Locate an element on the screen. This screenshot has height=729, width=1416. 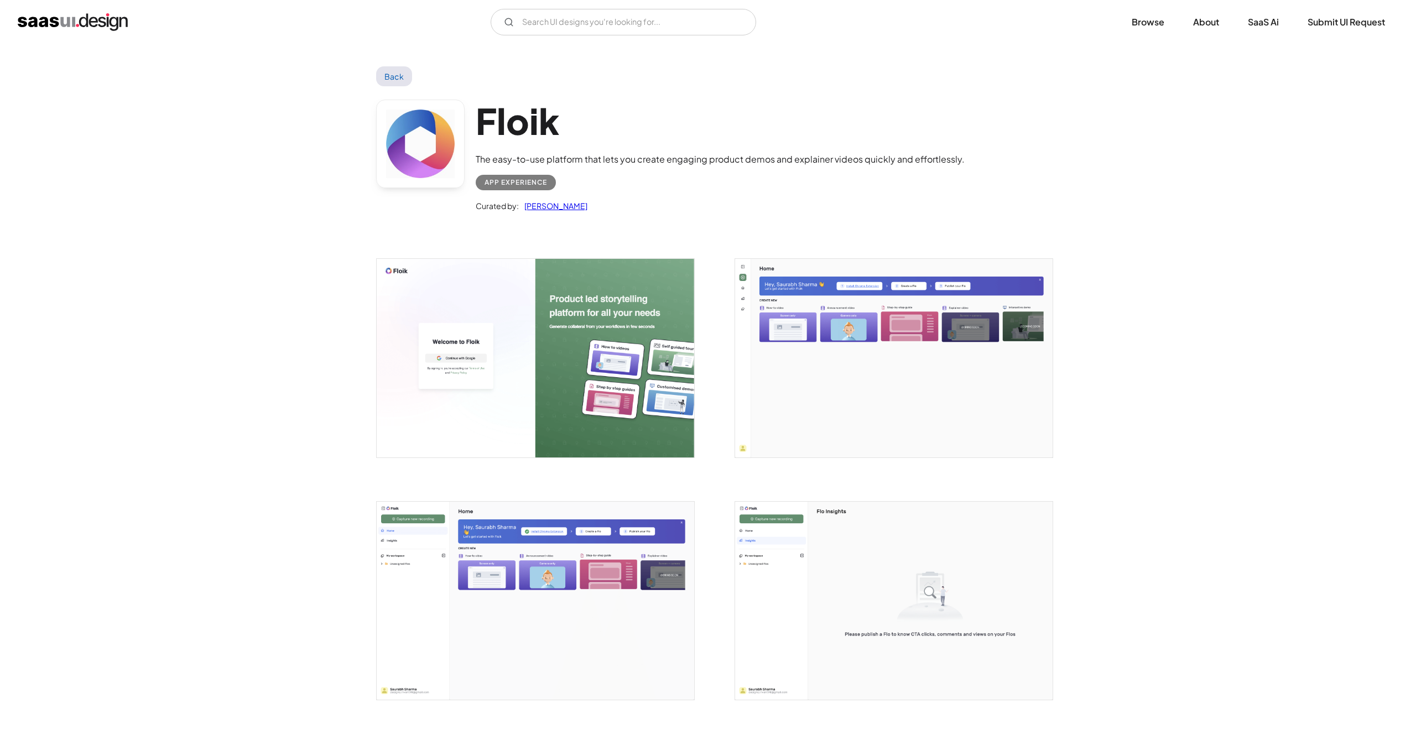
a: SaaS Ai is located at coordinates (1264, 22).